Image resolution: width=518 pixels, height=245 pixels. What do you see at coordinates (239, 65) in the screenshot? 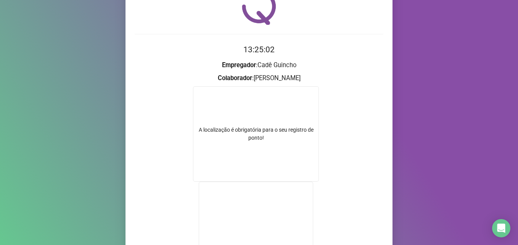
I see `strong: Empregador` at bounding box center [239, 65].